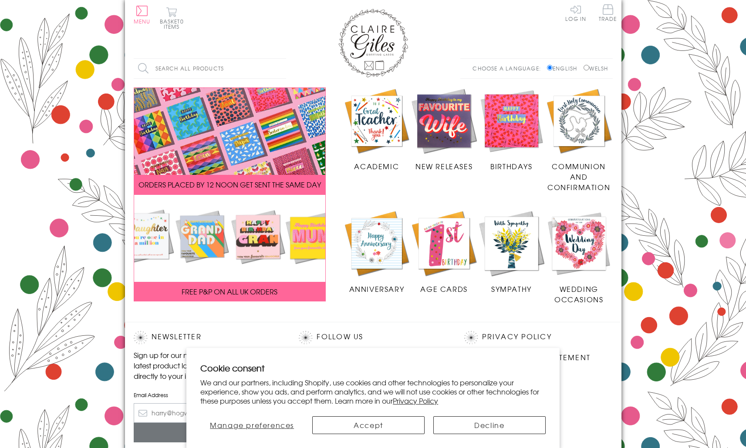  What do you see at coordinates (373, 43) in the screenshot?
I see `img: Claire Giles Greetings Cards` at bounding box center [373, 43].